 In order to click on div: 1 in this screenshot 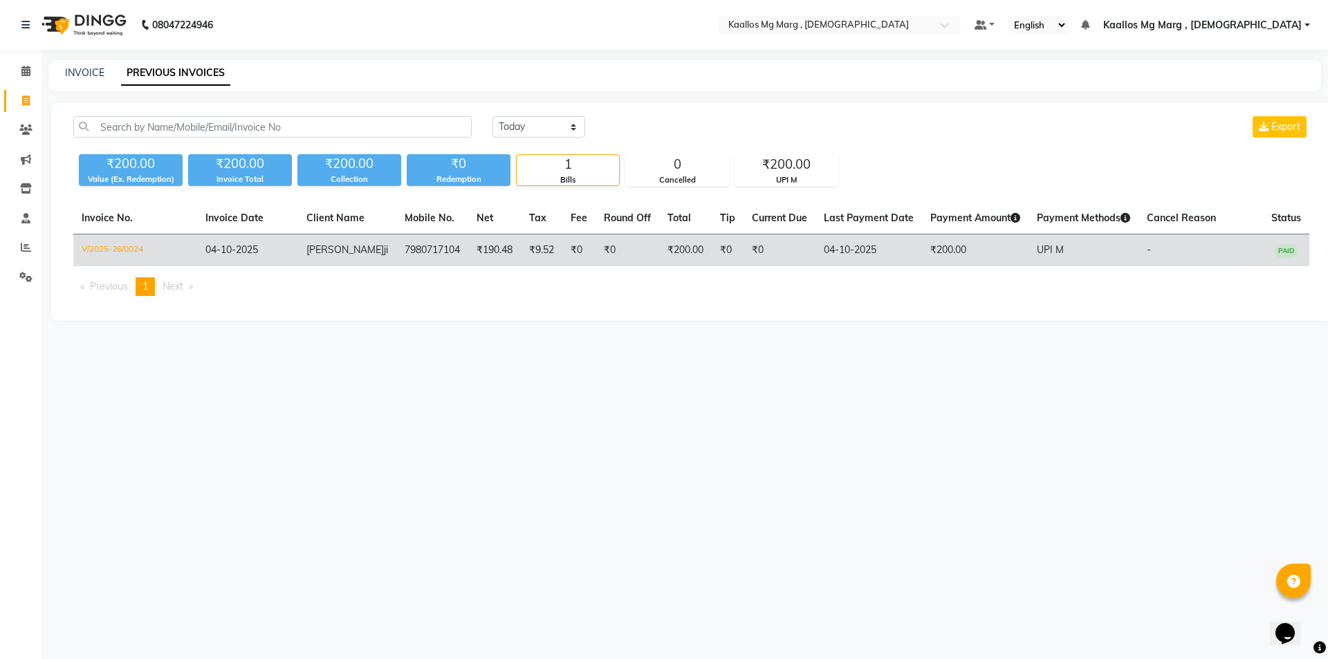, I will do `click(568, 165)`.